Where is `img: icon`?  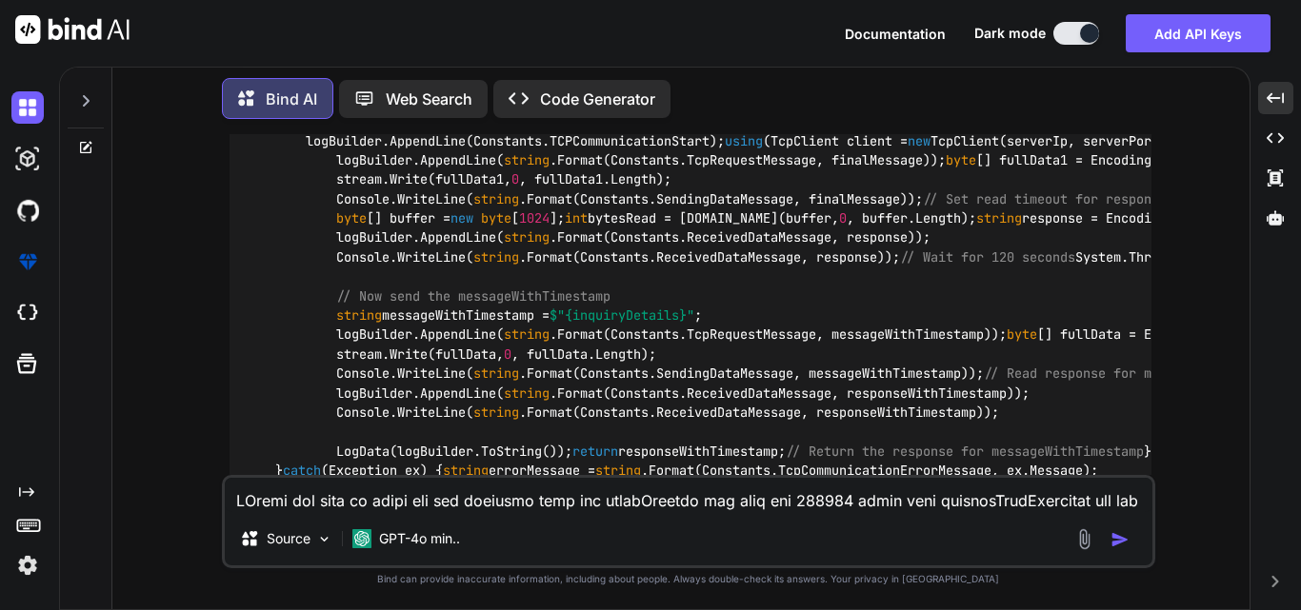
img: icon is located at coordinates (1120, 540).